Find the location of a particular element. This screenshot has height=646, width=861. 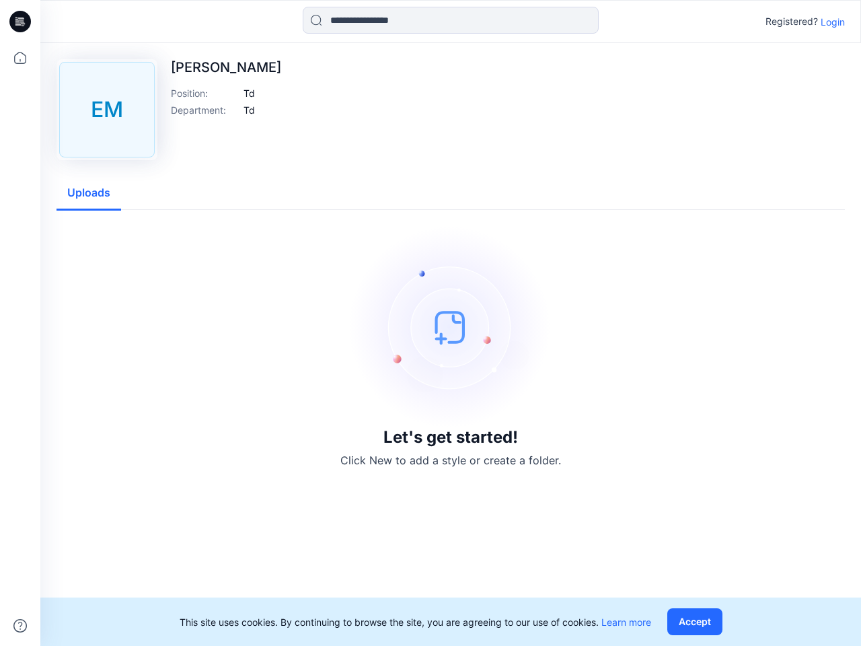

p: Login is located at coordinates (833, 22).